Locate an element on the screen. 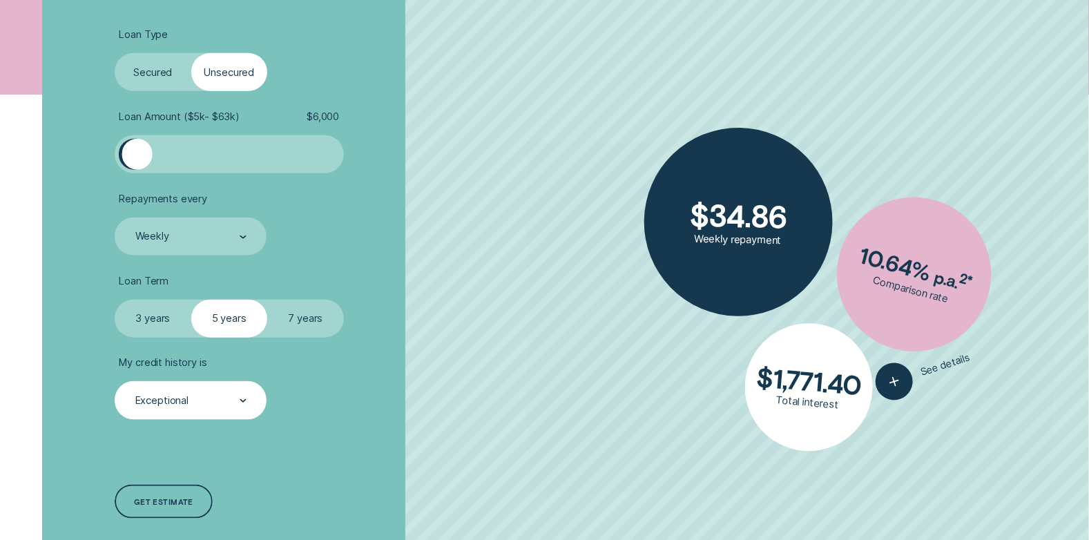 This screenshot has height=540, width=1089. span: See details is located at coordinates (946, 365).